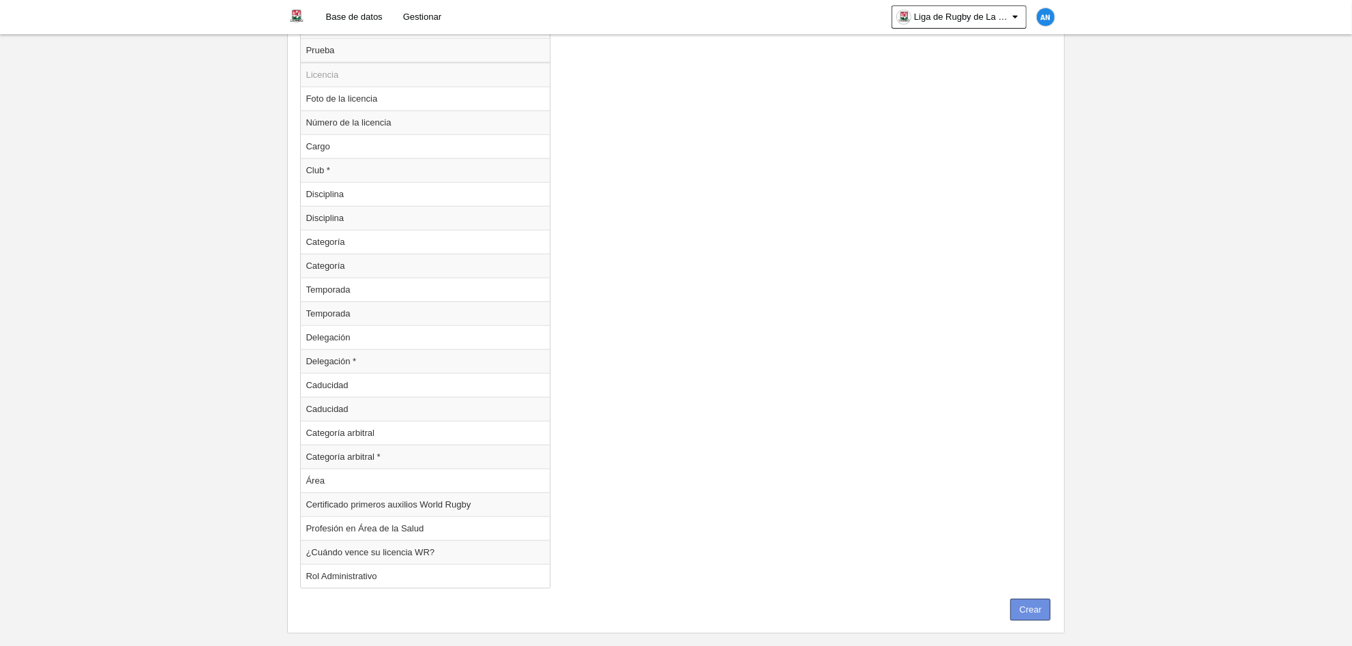 Image resolution: width=1352 pixels, height=646 pixels. Describe the element at coordinates (426, 337) in the screenshot. I see `td: Delegación` at that location.